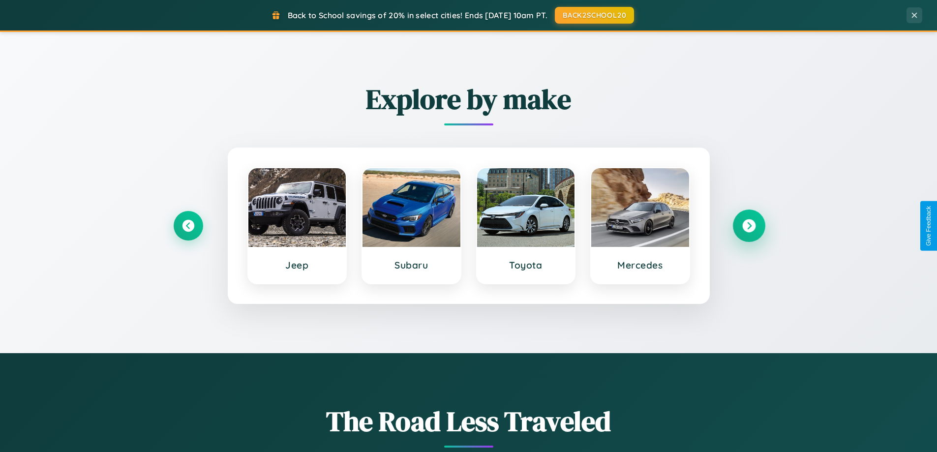  Describe the element at coordinates (640, 265) in the screenshot. I see `h3: Mercedes` at that location.